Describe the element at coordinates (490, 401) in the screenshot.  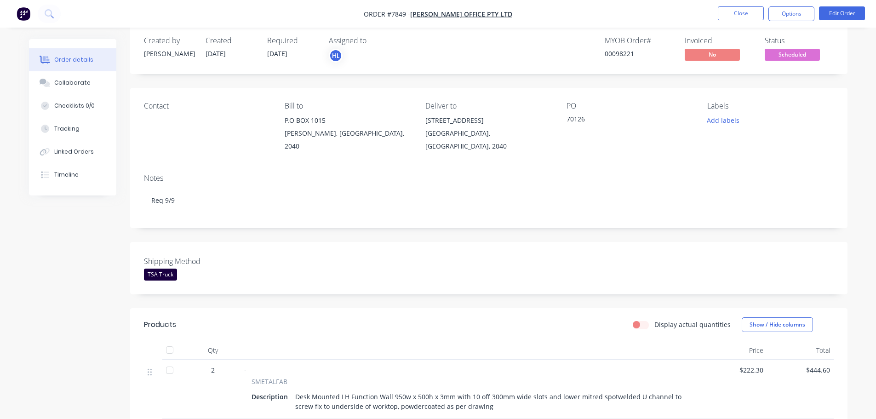
I see `div: Desk Mounted LH Function Wall 950w x 500h x 3mm with 10 off 300mm wide slots and lower mitred spo...` at that location.